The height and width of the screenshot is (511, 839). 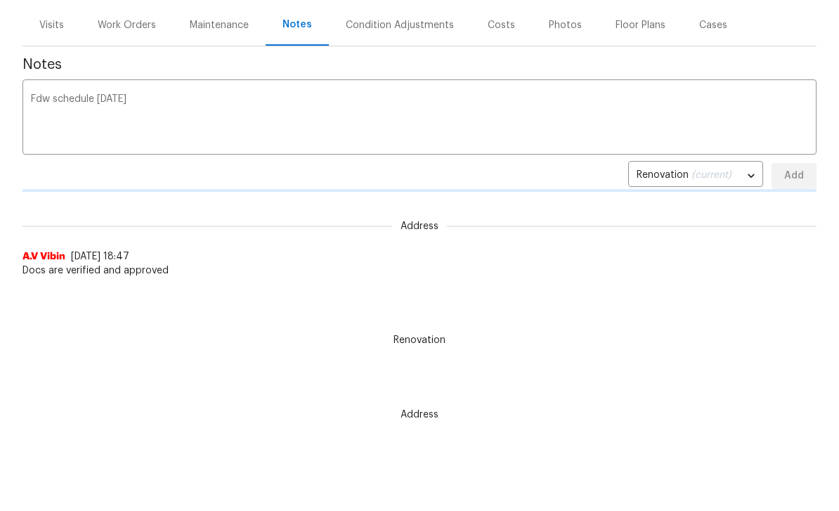 What do you see at coordinates (420, 226) in the screenshot?
I see `span: Address` at bounding box center [420, 226].